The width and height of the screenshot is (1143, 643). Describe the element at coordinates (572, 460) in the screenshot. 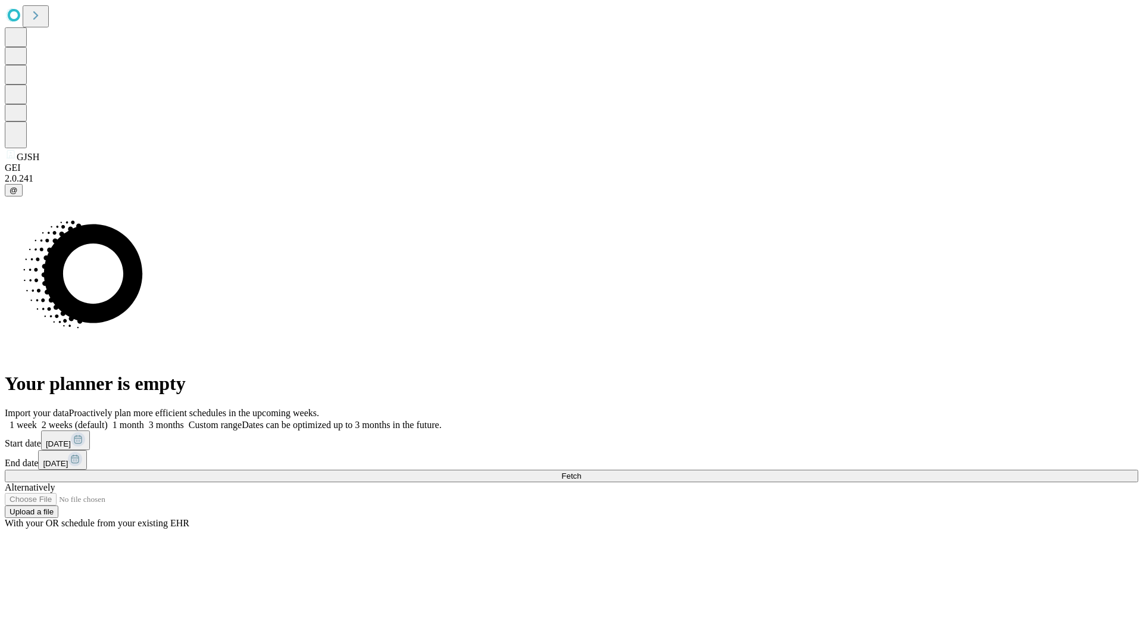

I see `div: End date` at that location.